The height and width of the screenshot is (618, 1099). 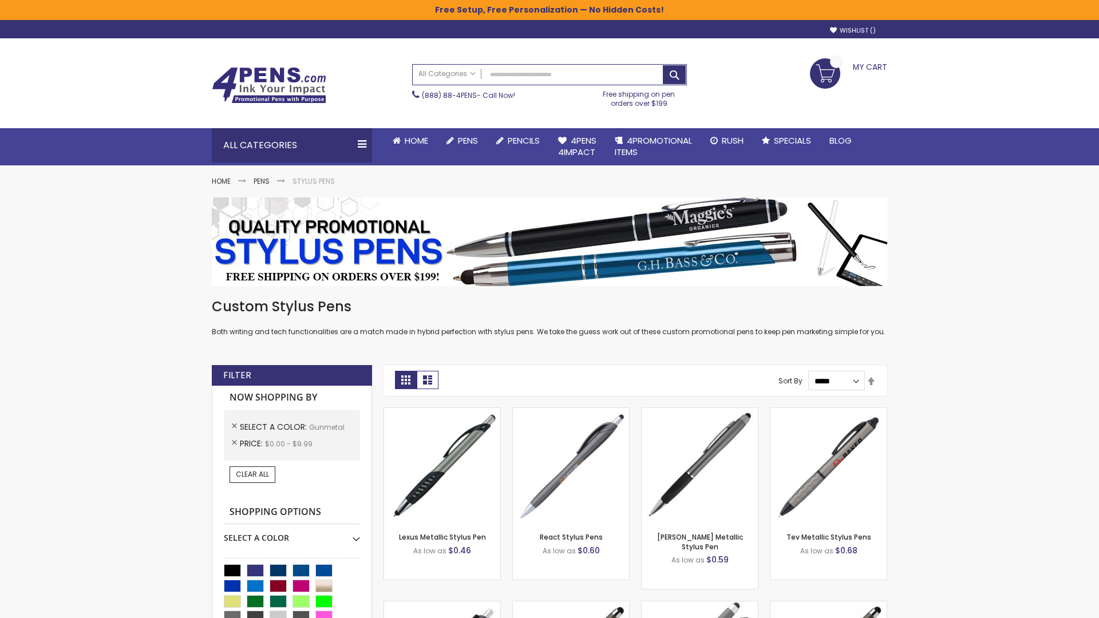 What do you see at coordinates (468, 140) in the screenshot?
I see `span: Pens` at bounding box center [468, 140].